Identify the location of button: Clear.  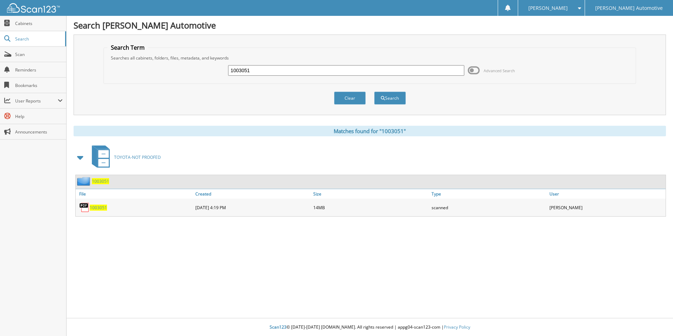
(350, 98).